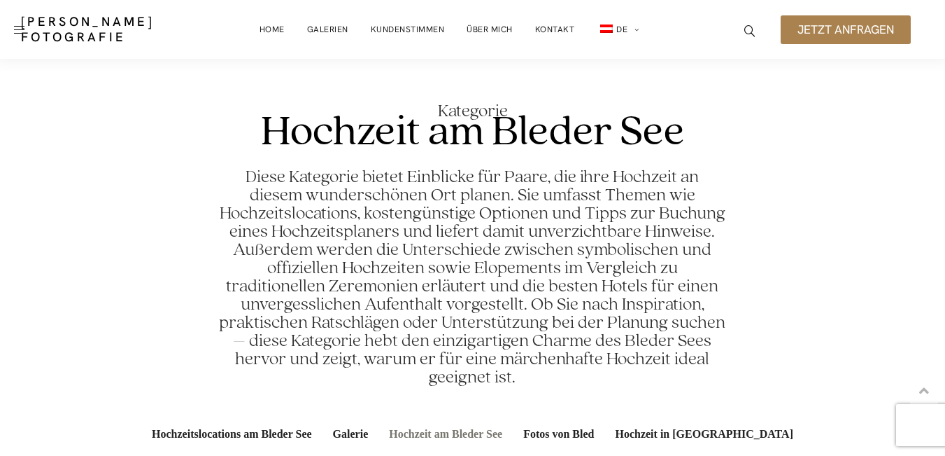 The height and width of the screenshot is (456, 945). I want to click on a: de_ATDE, so click(618, 29).